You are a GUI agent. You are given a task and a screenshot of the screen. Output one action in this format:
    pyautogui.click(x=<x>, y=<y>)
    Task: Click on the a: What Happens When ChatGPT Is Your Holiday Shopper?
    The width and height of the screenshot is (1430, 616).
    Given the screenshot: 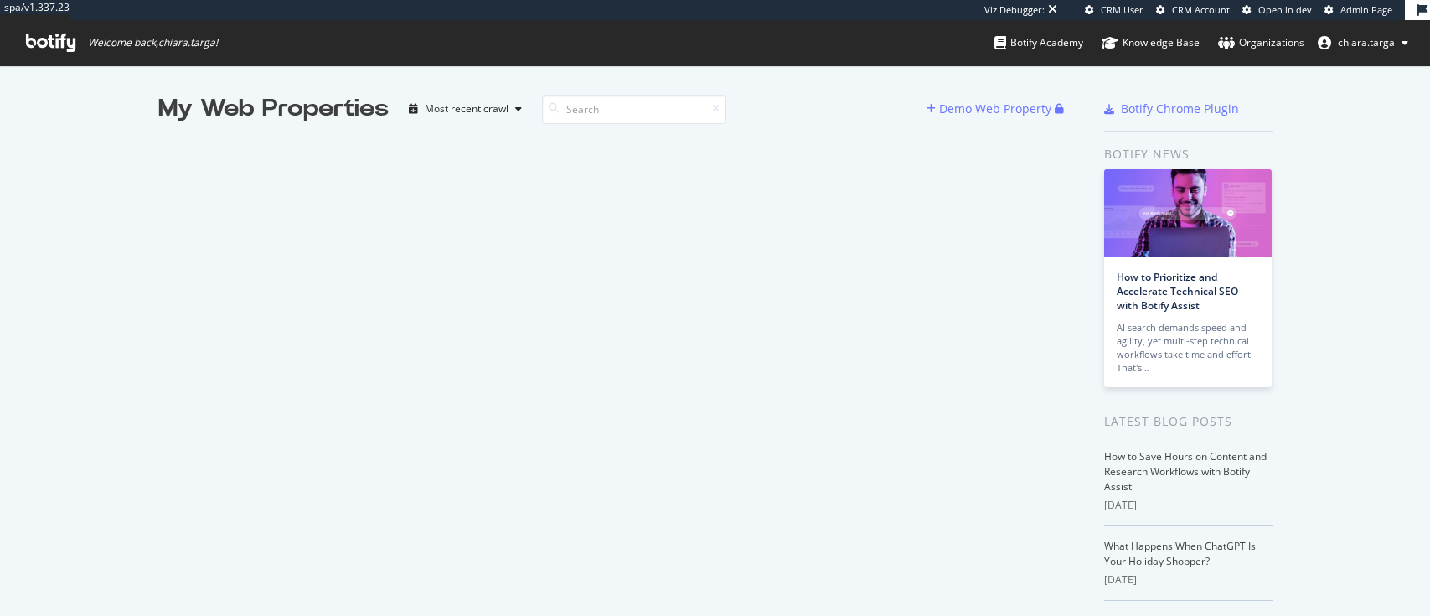 What is the action you would take?
    pyautogui.click(x=1179, y=553)
    